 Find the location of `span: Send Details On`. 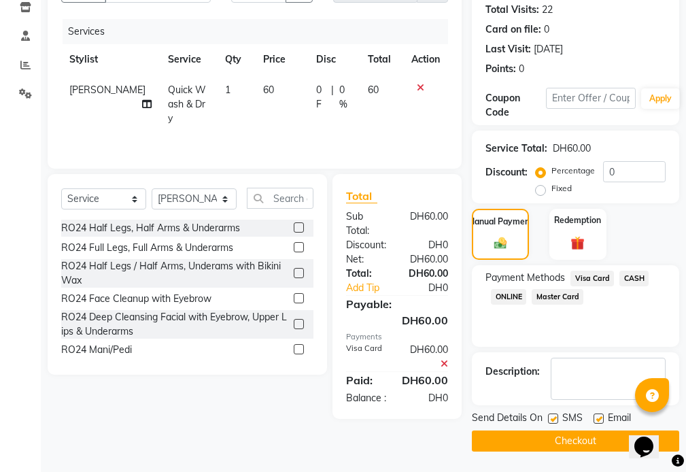

span: Send Details On is located at coordinates (507, 419).